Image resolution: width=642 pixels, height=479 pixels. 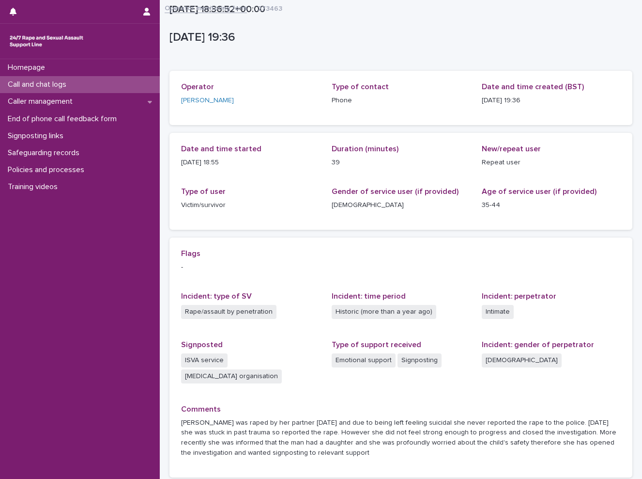 I want to click on span: Incident: perpetrator, so click(x=519, y=296).